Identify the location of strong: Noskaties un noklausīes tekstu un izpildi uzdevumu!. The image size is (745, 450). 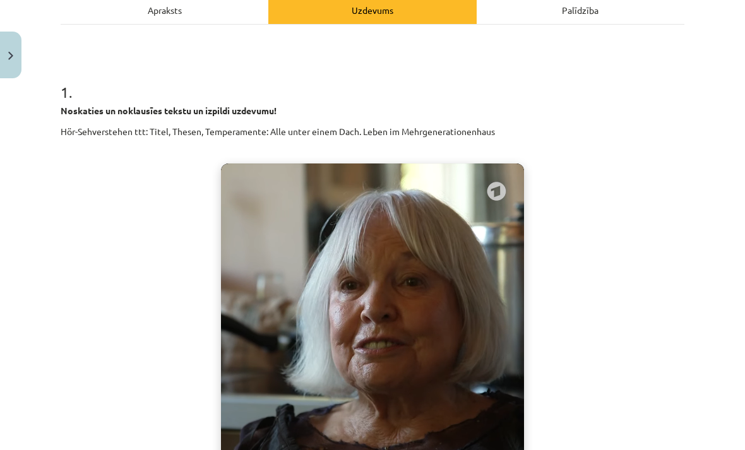
(169, 111).